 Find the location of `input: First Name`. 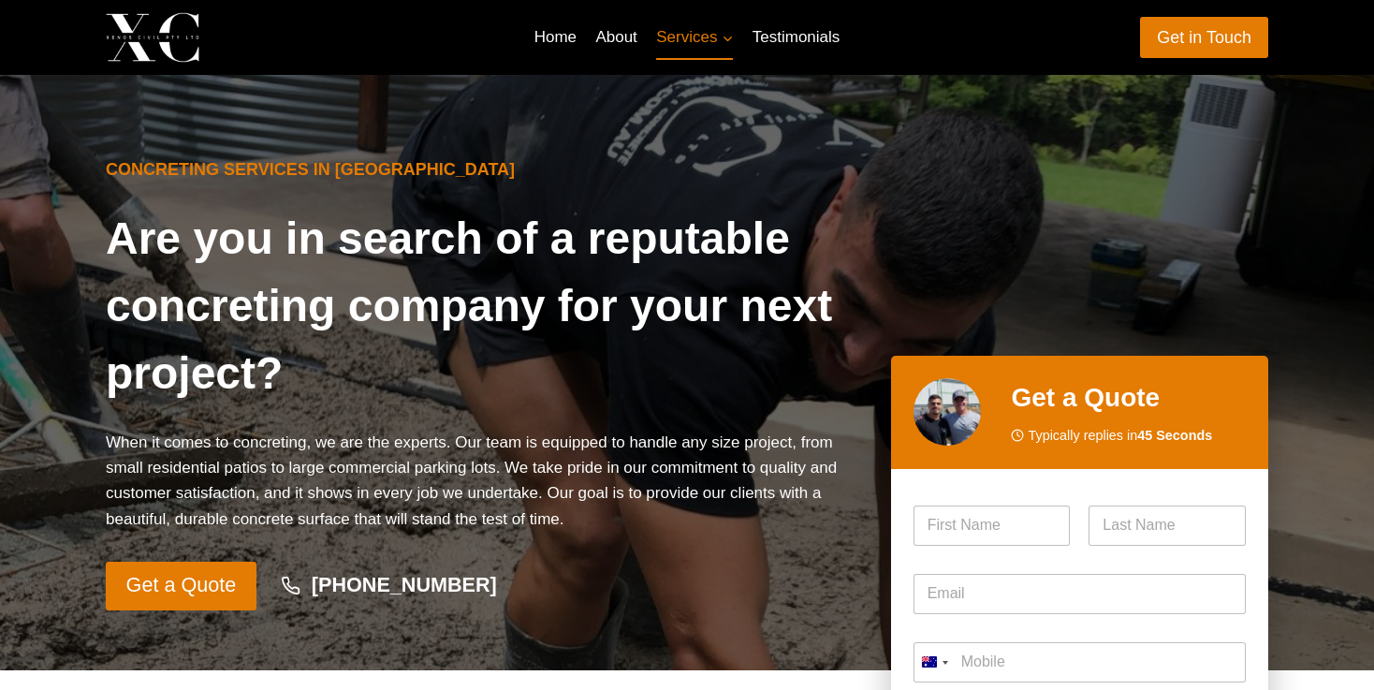

input: First Name is located at coordinates (992, 525).